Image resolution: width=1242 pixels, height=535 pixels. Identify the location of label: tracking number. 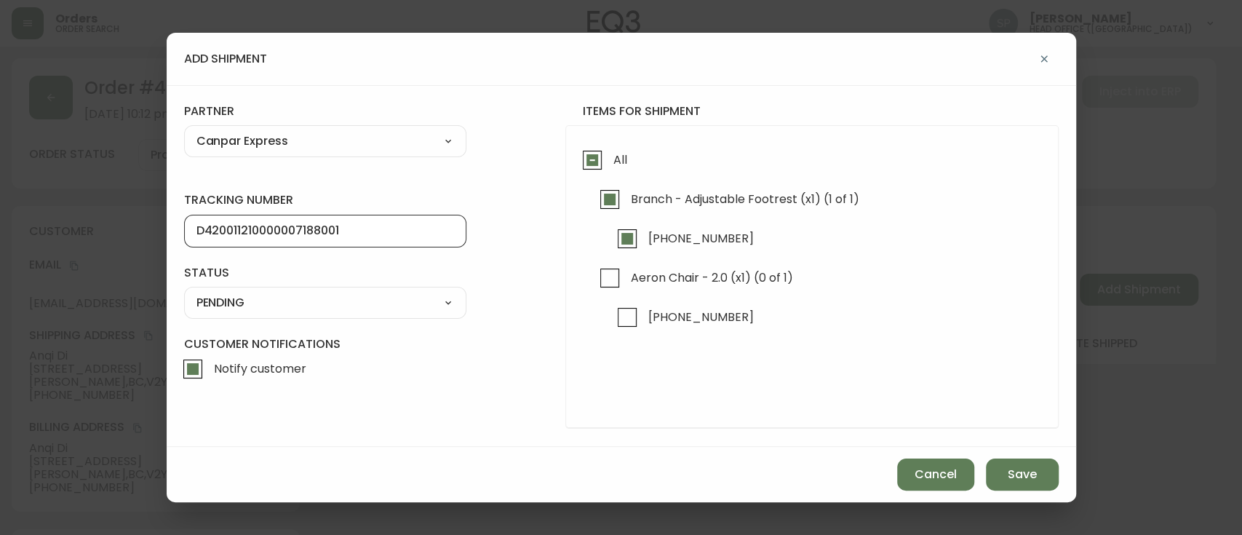
(325, 200).